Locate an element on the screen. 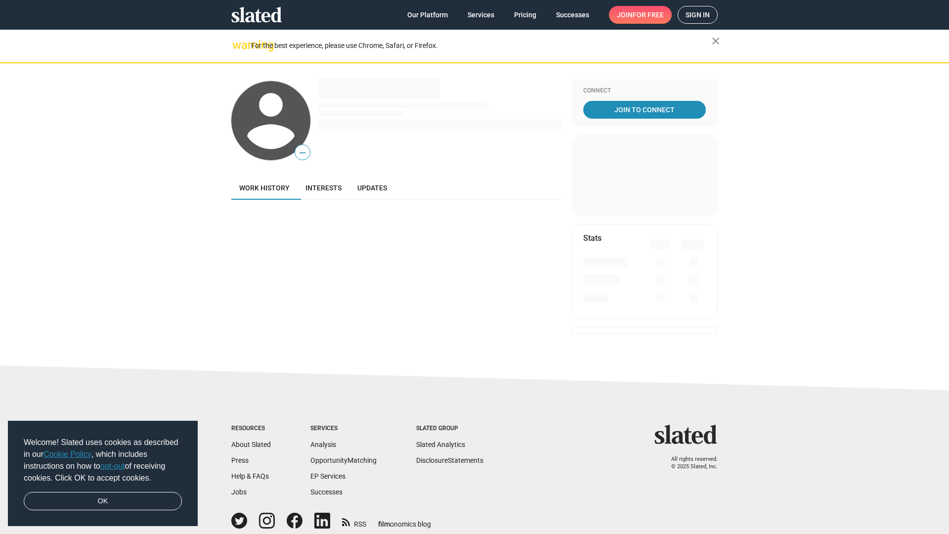 This screenshot has width=949, height=534. span: Sign in is located at coordinates (698, 15).